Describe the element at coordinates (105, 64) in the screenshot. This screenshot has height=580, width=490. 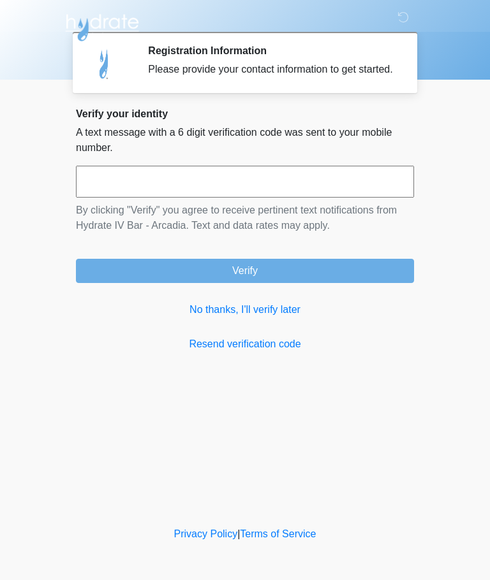
I see `img: Agent Avatar` at that location.